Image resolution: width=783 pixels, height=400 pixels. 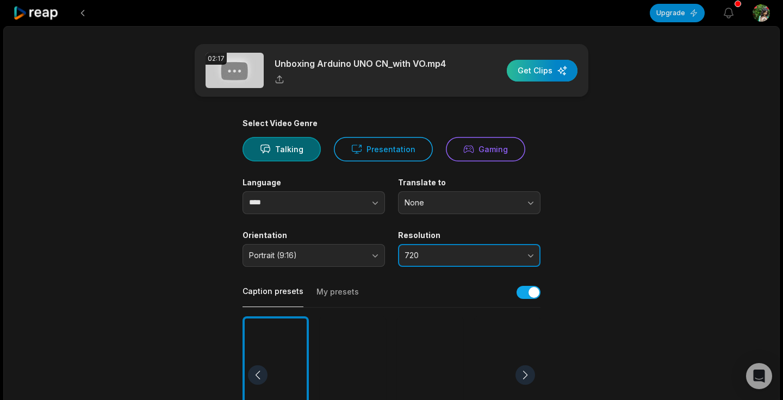 I want to click on button: None, so click(x=469, y=203).